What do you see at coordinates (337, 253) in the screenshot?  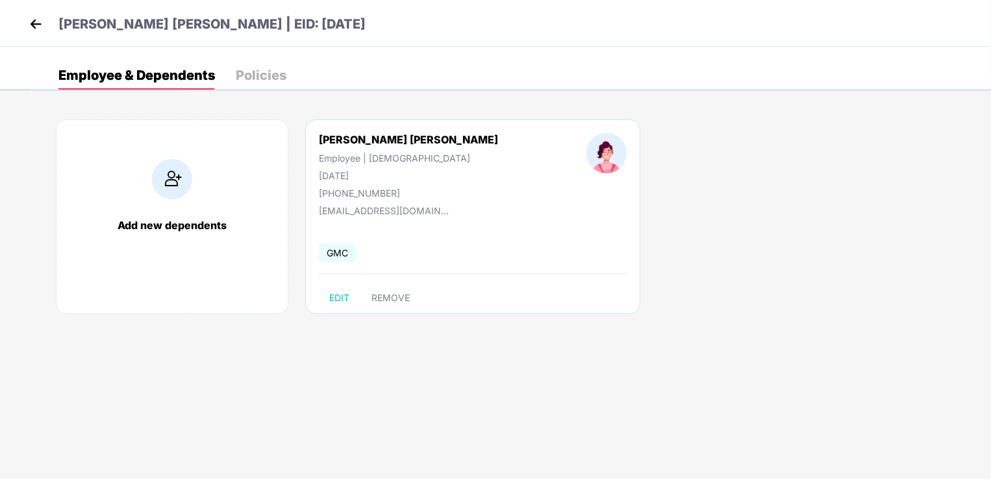 I see `span: GMC` at bounding box center [337, 253].